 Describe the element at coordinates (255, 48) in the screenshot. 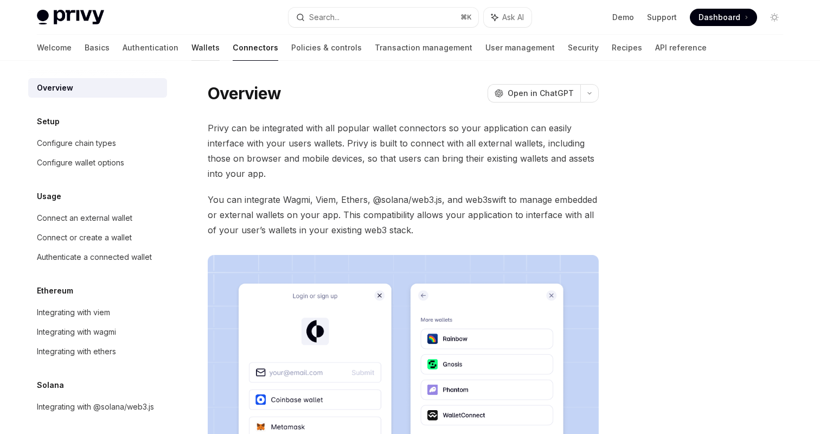

I see `a: Connectors` at that location.